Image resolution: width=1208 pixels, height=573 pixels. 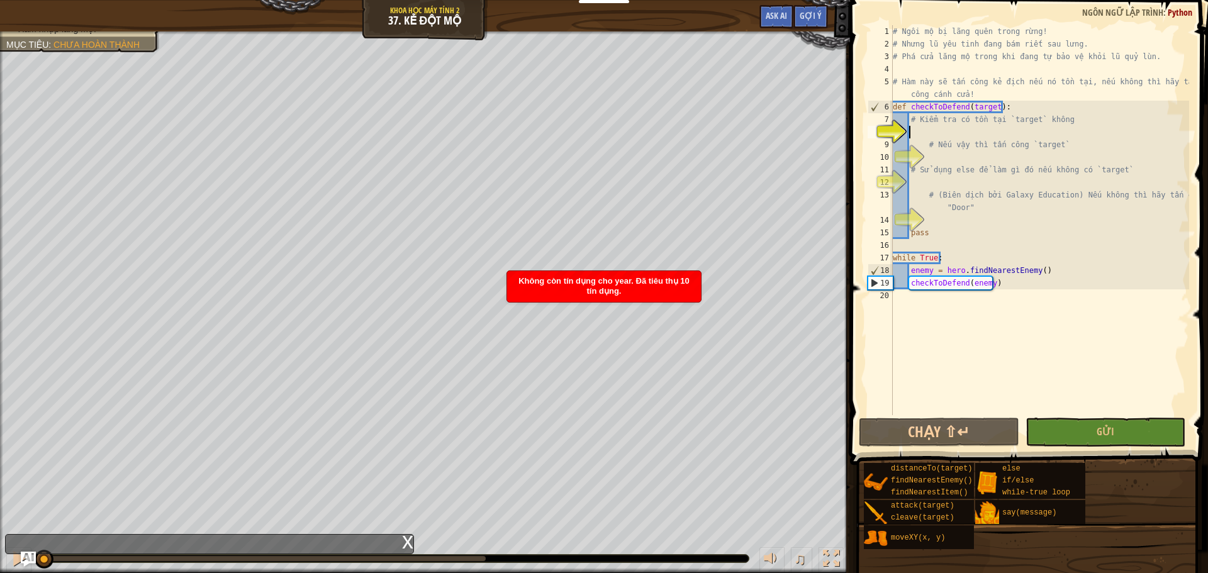 What do you see at coordinates (1105, 432) in the screenshot?
I see `span: Gửi` at bounding box center [1105, 432].